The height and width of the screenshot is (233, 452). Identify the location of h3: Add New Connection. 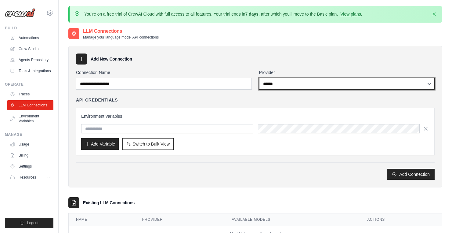
(111, 59).